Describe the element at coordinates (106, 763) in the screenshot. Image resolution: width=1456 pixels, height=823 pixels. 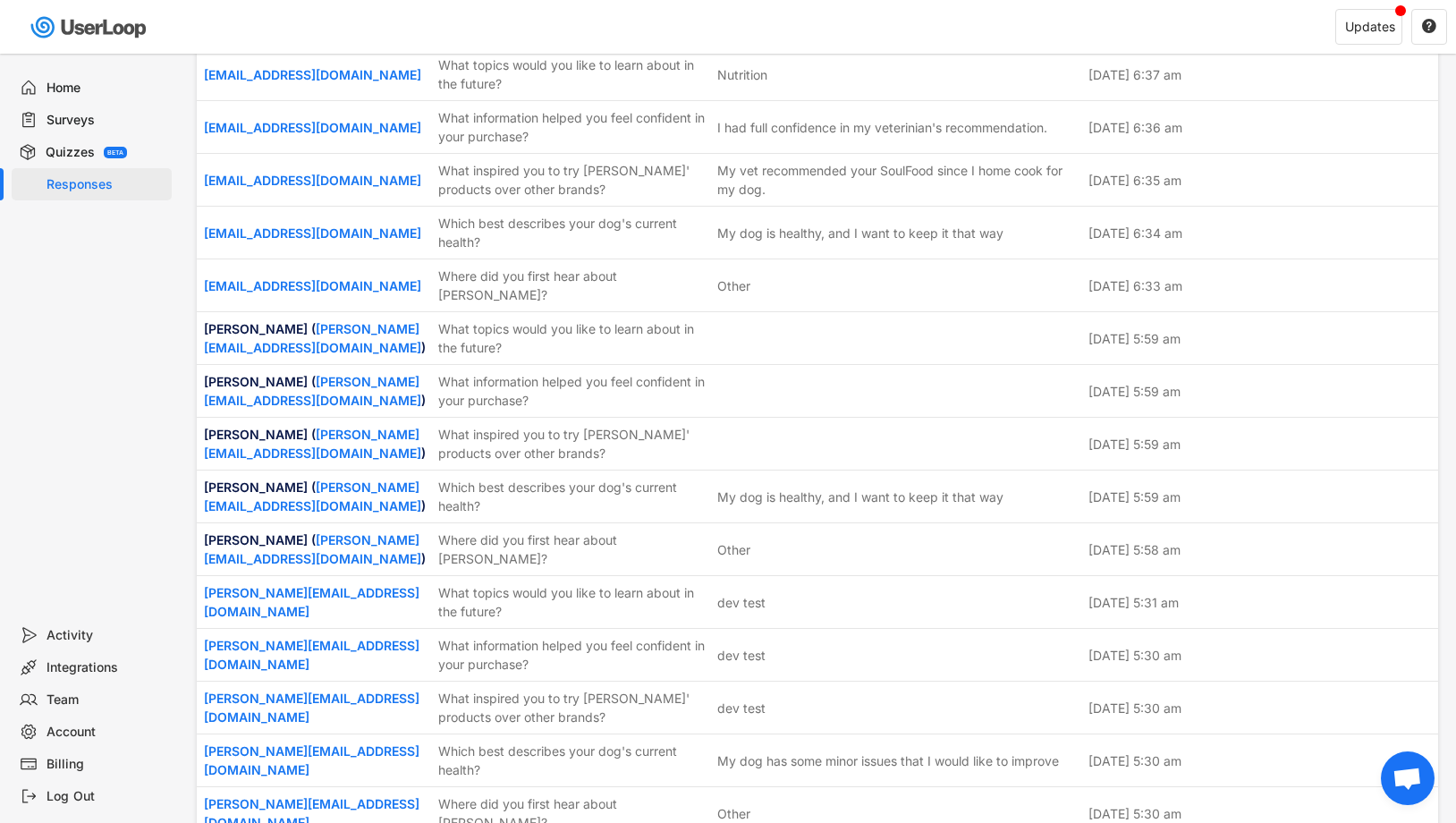
I see `div: Billing` at that location.